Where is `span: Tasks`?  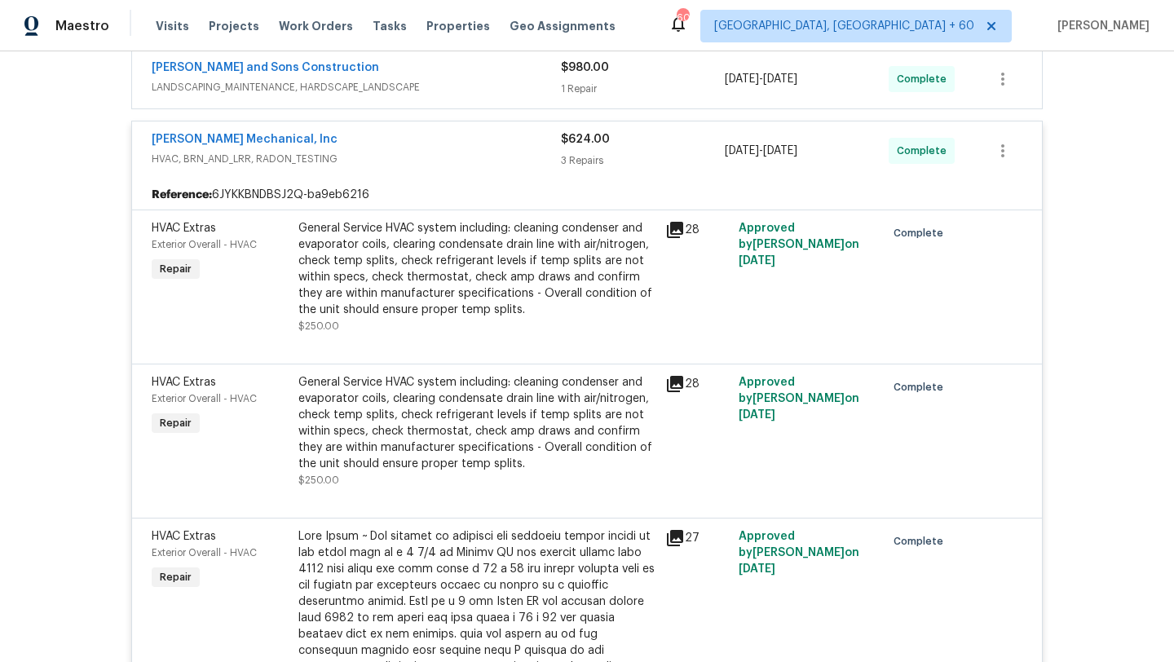 span: Tasks is located at coordinates (390, 26).